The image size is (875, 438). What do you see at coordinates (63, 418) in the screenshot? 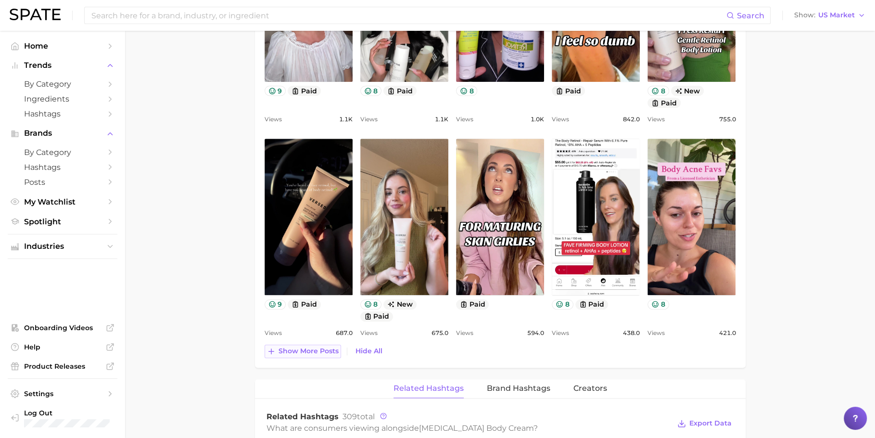
I see `a: Log out. Currently logged in with e-mail jenny.zeng@spate.nyc.` at bounding box center [63, 418].